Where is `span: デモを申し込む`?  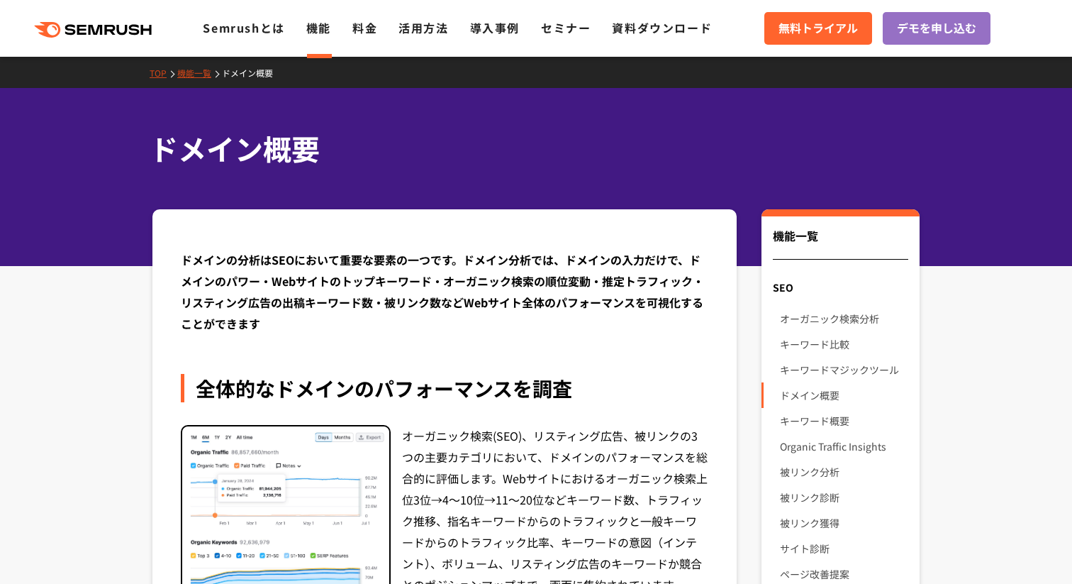
span: デモを申し込む is located at coordinates (937, 28).